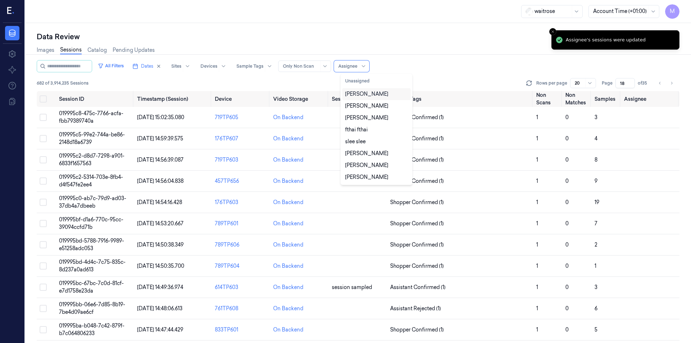 The image size is (691, 343). What do you see at coordinates (92, 138) in the screenshot?
I see `span: 019995c5-99e2-744a-be86-2148d18a6739` at bounding box center [92, 138].